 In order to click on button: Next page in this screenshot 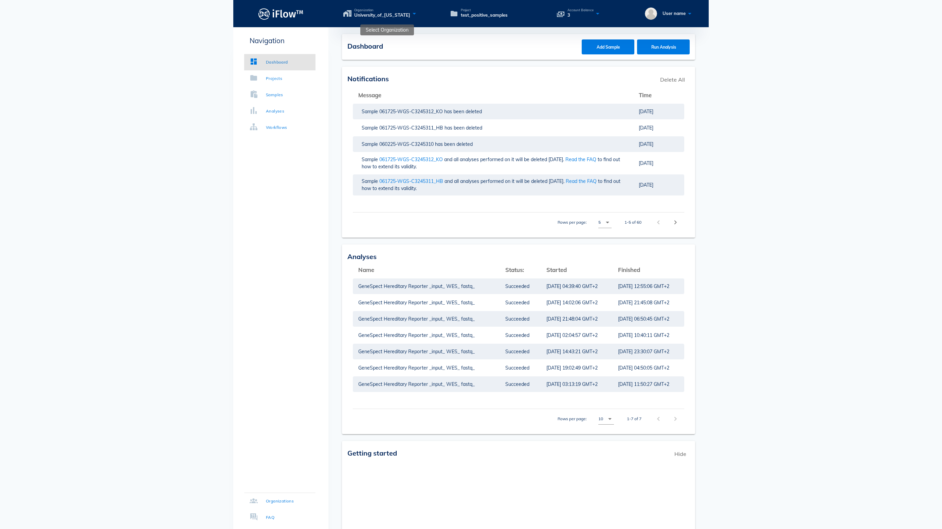, I will do `click(676, 222)`.